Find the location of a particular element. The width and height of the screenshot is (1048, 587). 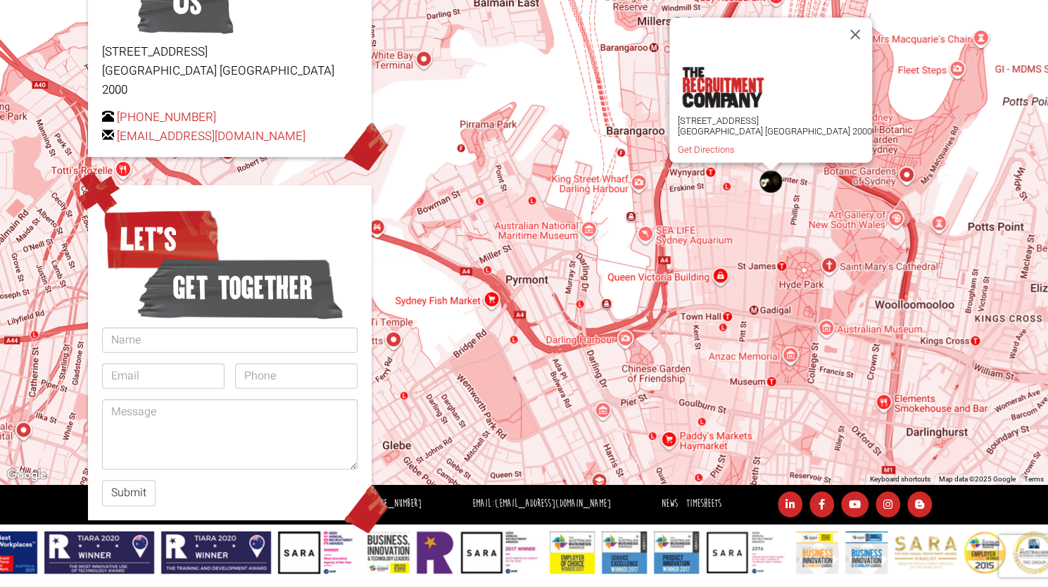

span: get together is located at coordinates (240, 288).